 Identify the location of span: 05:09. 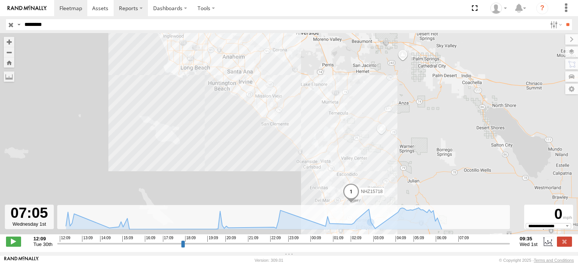
(419, 239).